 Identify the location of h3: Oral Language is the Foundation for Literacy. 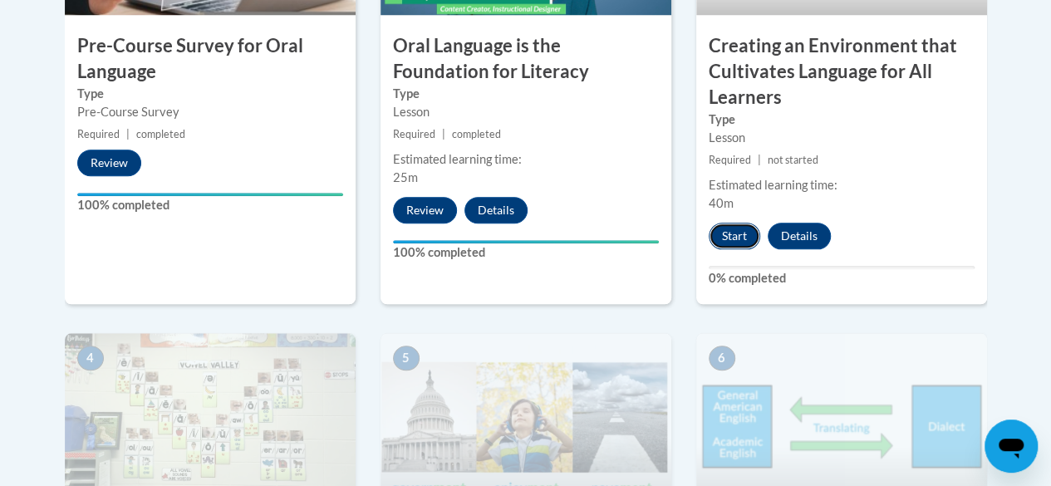
(526, 59).